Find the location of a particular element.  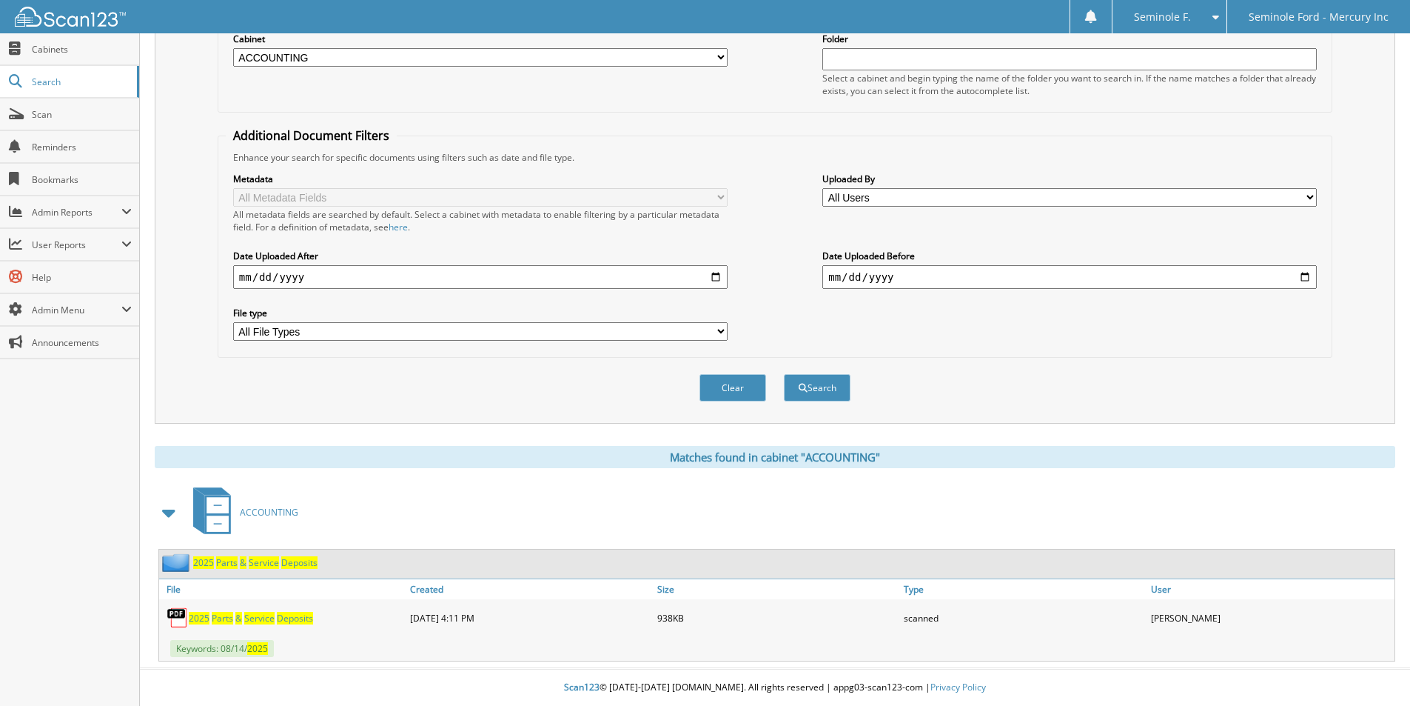

label: Date Uploaded Before is located at coordinates (1070, 255).